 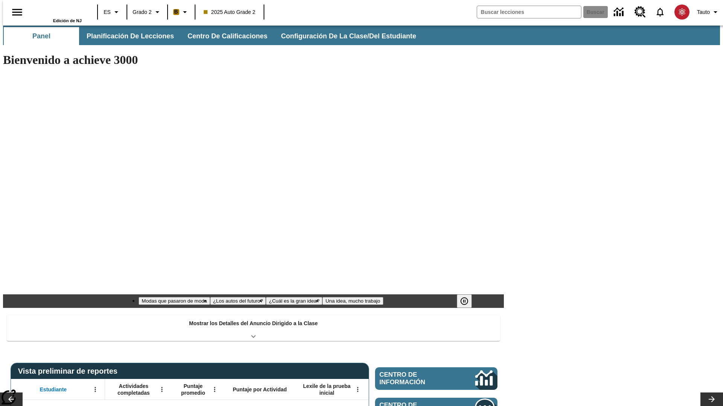 What do you see at coordinates (53, 390) in the screenshot?
I see `span: Estudiante` at bounding box center [53, 390].